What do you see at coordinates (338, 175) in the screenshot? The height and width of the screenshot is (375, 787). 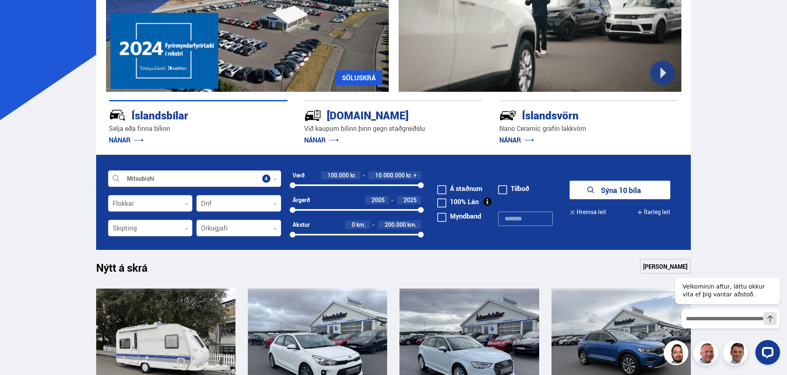 I see `span: 100.000` at bounding box center [338, 175].